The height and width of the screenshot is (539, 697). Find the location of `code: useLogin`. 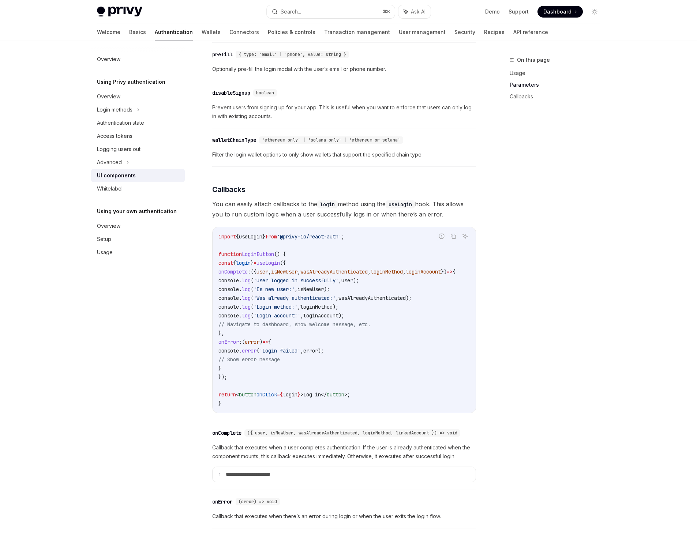

code: useLogin is located at coordinates (400, 205).